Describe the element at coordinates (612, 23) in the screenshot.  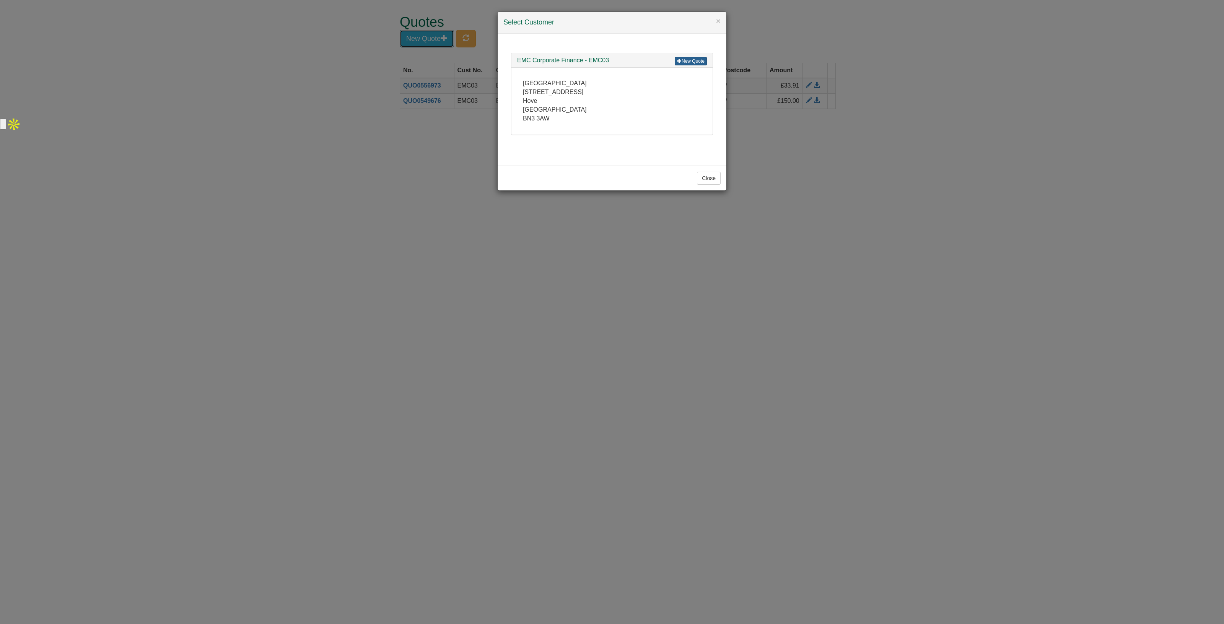
I see `h4: Select Customer` at that location.